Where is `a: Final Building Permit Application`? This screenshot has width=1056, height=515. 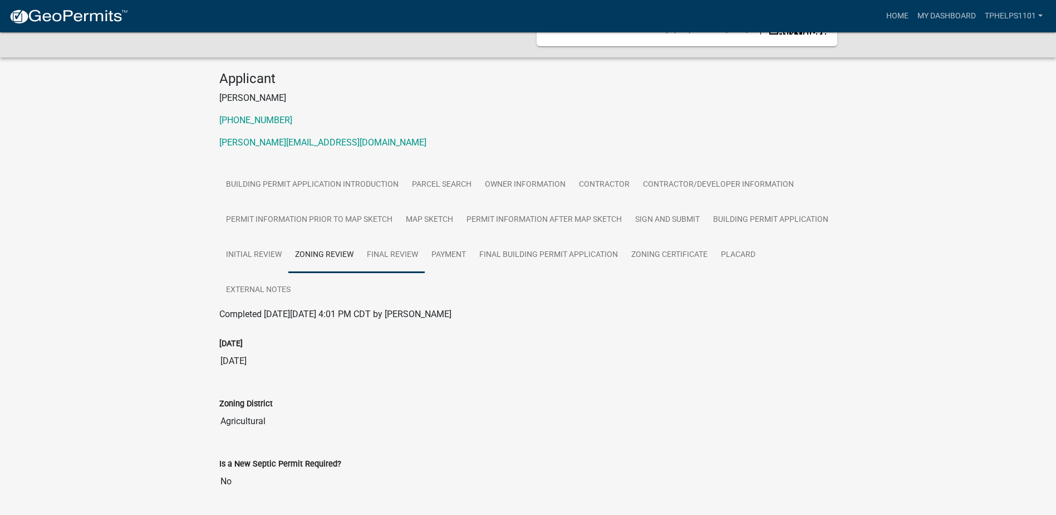 a: Final Building Permit Application is located at coordinates (549, 255).